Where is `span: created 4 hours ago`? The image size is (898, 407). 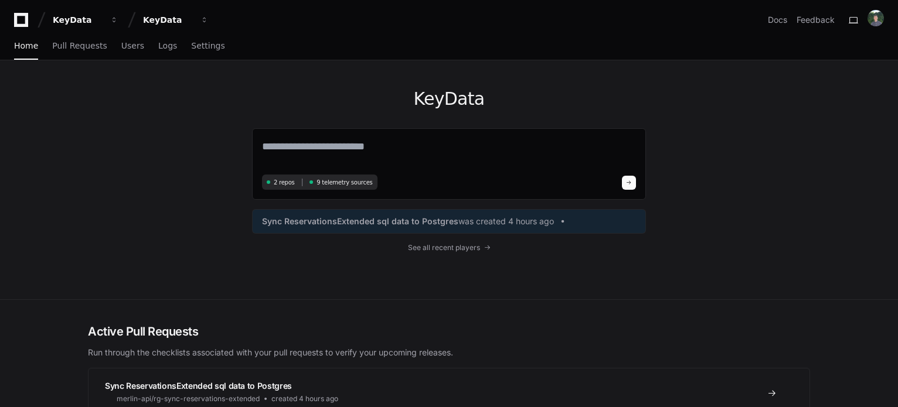
span: created 4 hours ago is located at coordinates (305, 399).